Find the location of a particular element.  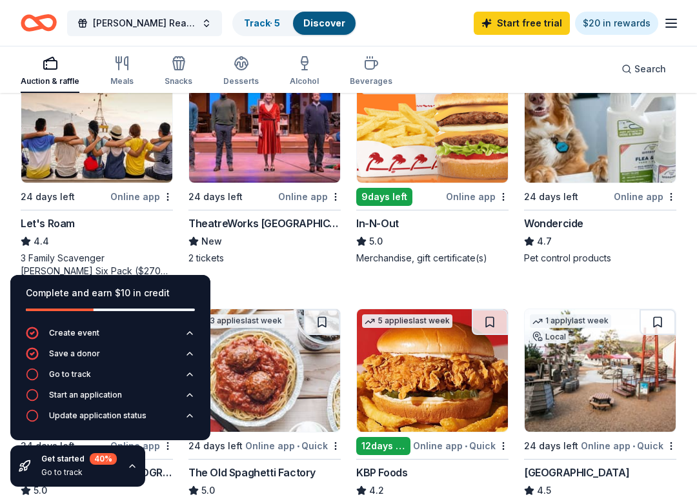

div: Beverages is located at coordinates (371, 81).